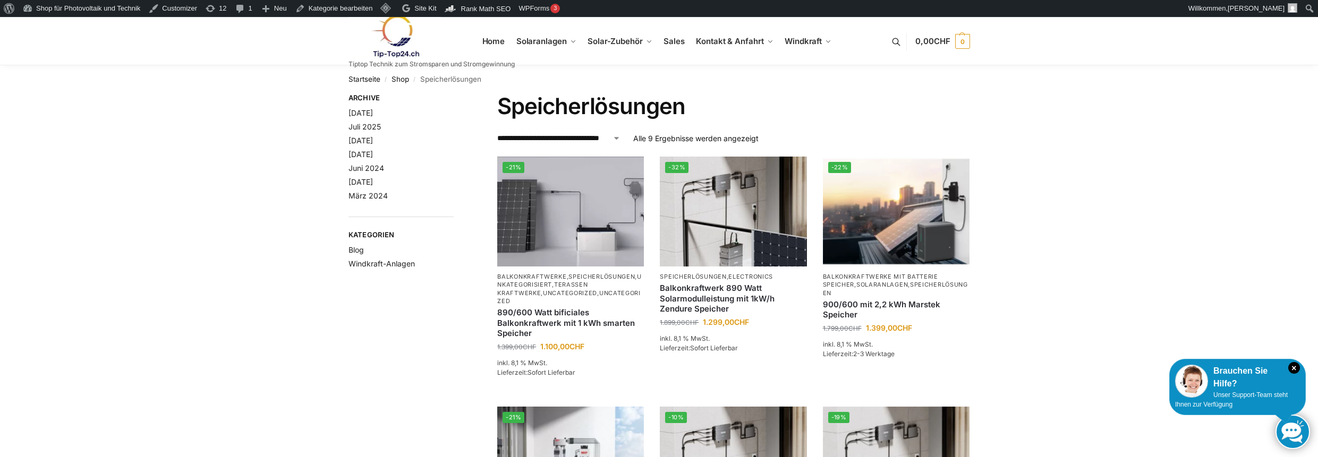 The height and width of the screenshot is (457, 1318). Describe the element at coordinates (1294, 368) in the screenshot. I see `i: Schließen` at that location.